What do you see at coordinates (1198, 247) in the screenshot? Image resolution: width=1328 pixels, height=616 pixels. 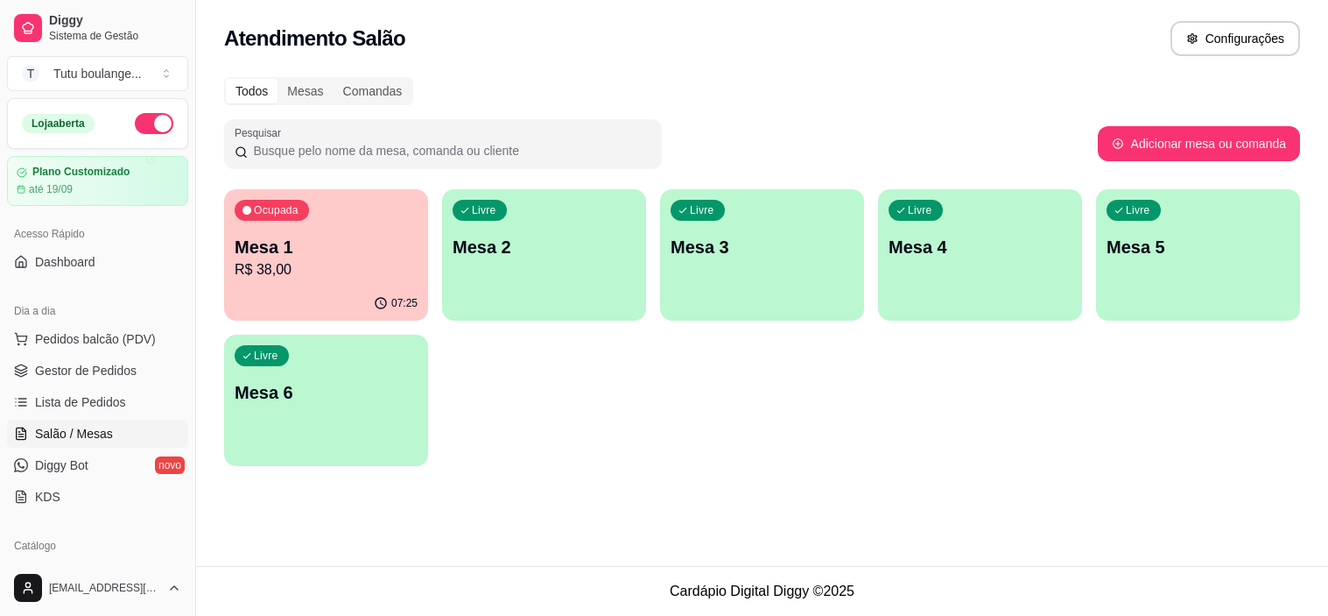 I see `p: Mesa 5` at bounding box center [1198, 247].